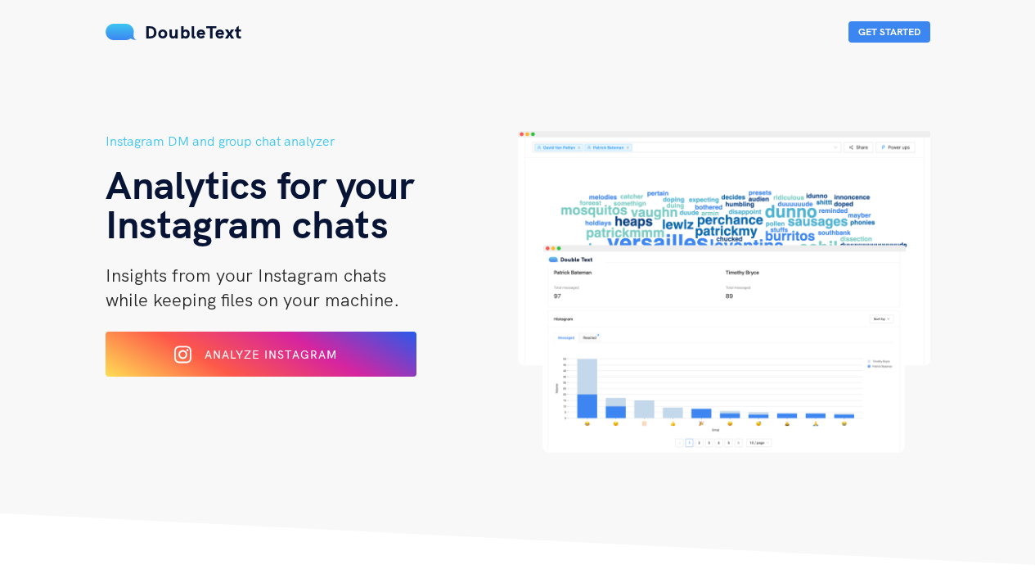 The image size is (1035, 583). What do you see at coordinates (247, 223) in the screenshot?
I see `span: Instagram chats` at bounding box center [247, 223].